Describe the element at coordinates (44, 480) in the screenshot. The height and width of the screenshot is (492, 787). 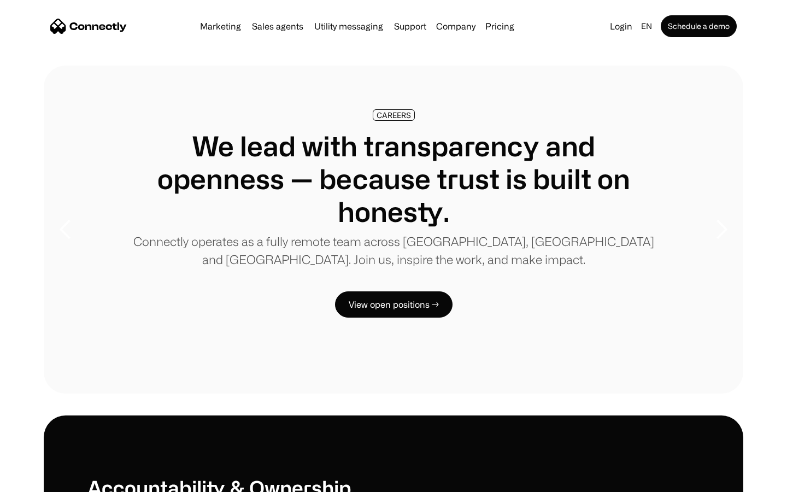
I see `ul: Language list` at that location.